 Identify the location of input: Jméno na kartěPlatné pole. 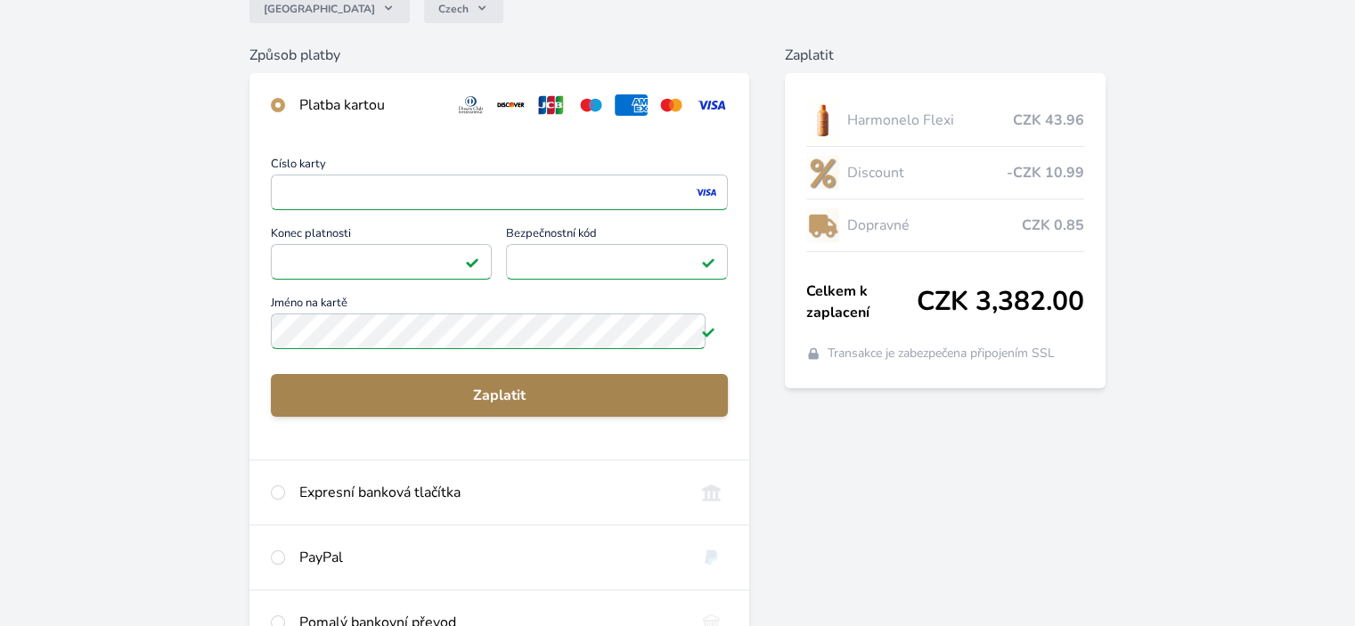
(488, 331).